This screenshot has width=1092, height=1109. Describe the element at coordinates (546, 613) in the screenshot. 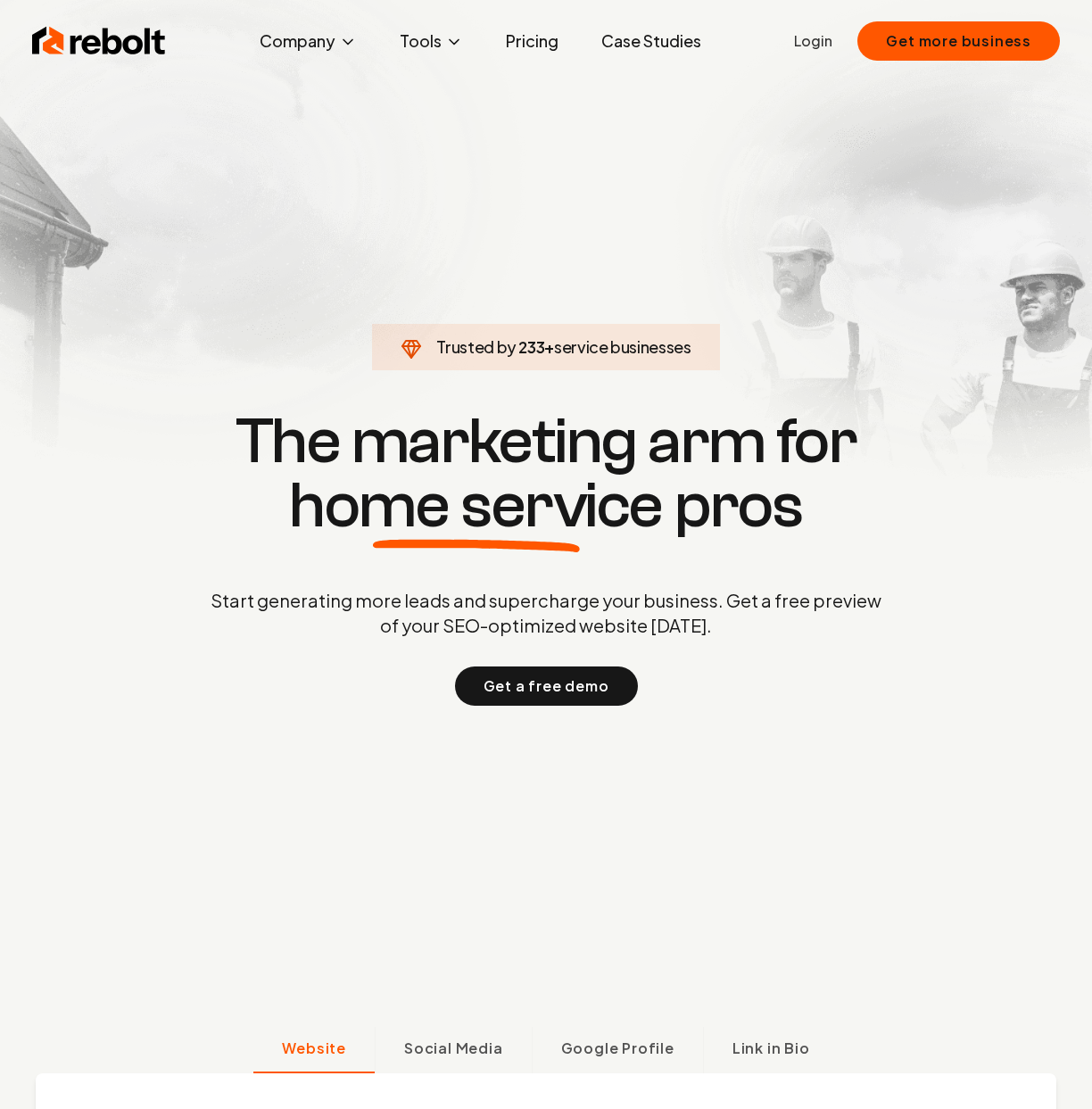

I see `p: Start generating more leads and supercharge your business. Get a free preview of your SEO-optimiz...` at that location.